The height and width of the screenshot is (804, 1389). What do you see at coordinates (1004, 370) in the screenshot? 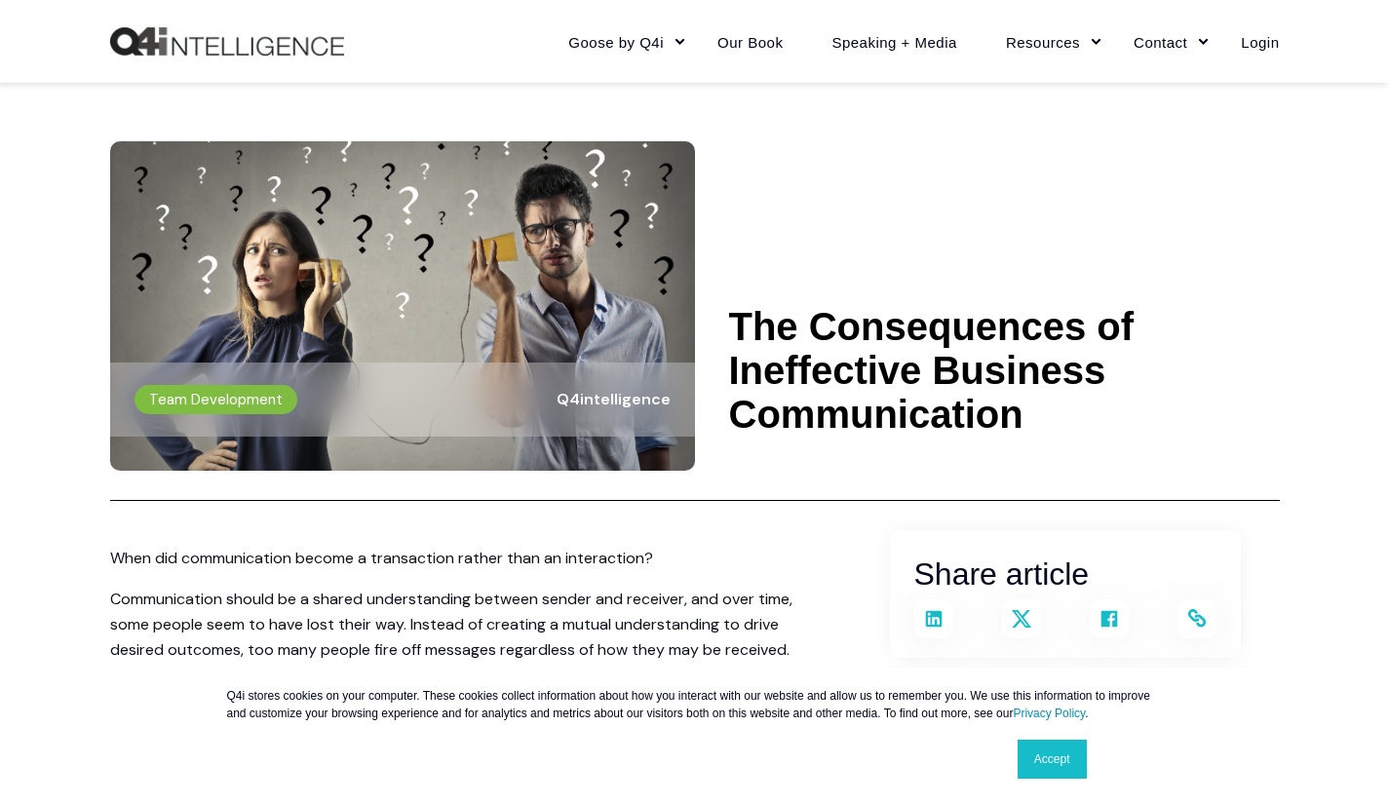
I see `h1: The Consequences of Ineffective Business Communication` at bounding box center [1004, 370].